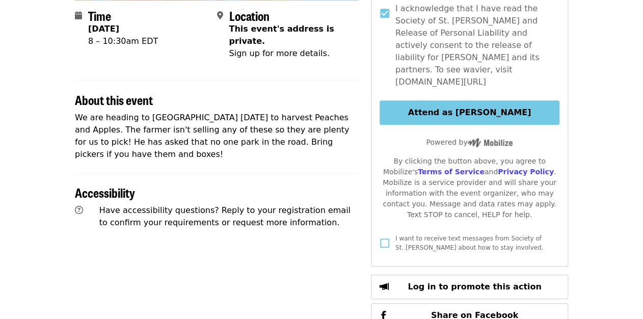  What do you see at coordinates (220, 15) in the screenshot?
I see `i: map-marker-alt icon` at bounding box center [220, 15].